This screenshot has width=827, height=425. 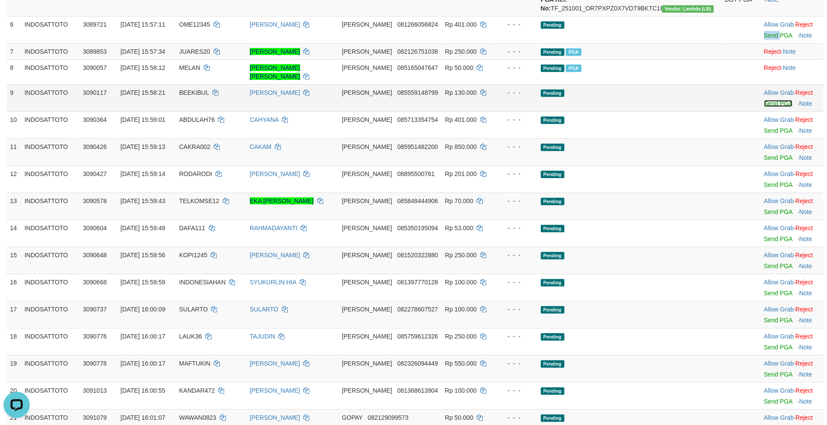 What do you see at coordinates (14, 125) in the screenshot?
I see `td: 10` at bounding box center [14, 125].